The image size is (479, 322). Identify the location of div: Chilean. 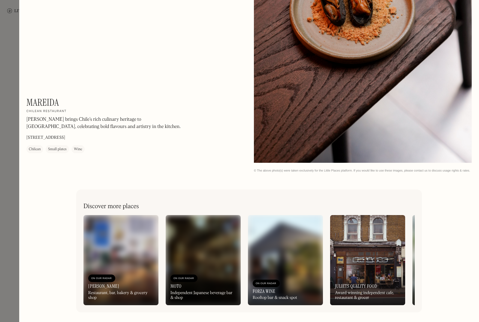
(35, 149).